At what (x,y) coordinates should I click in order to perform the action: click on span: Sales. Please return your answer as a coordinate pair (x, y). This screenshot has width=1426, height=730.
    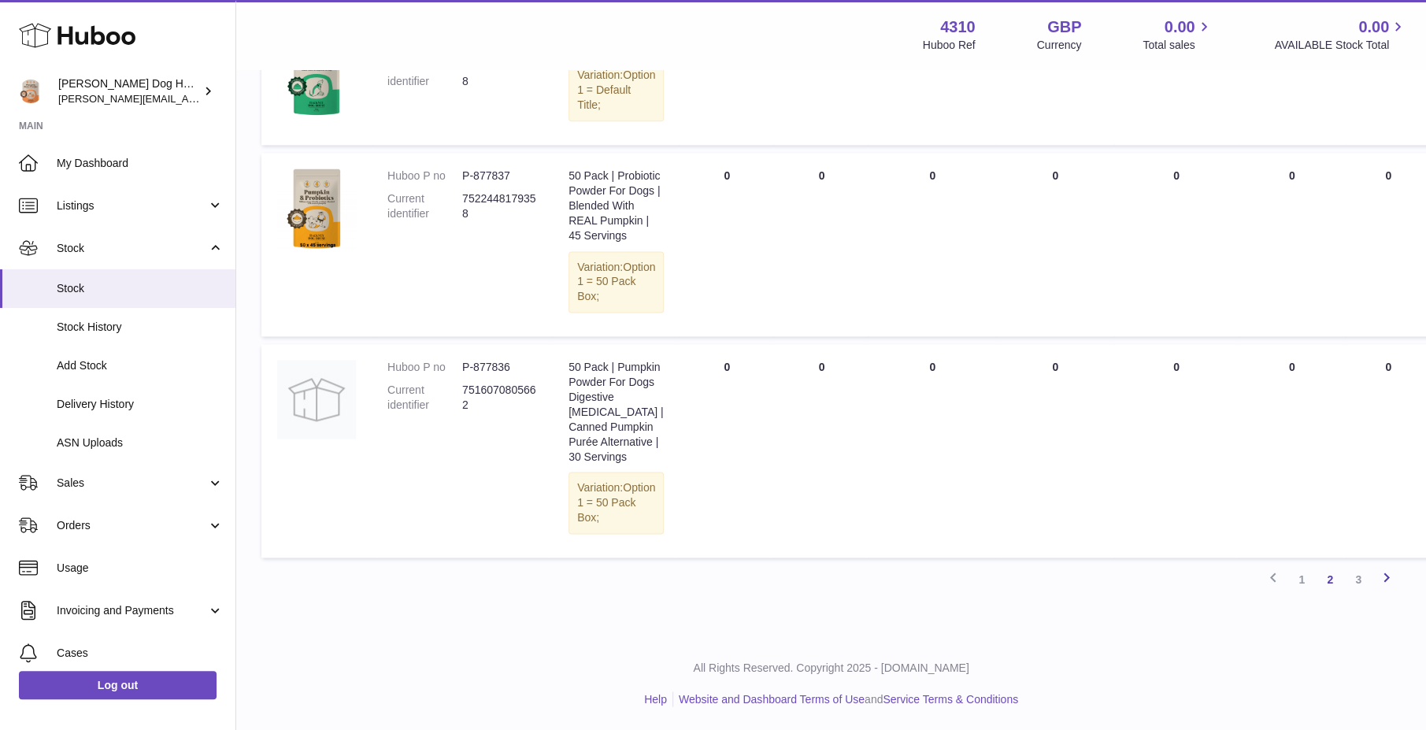
    Looking at the image, I should click on (131, 483).